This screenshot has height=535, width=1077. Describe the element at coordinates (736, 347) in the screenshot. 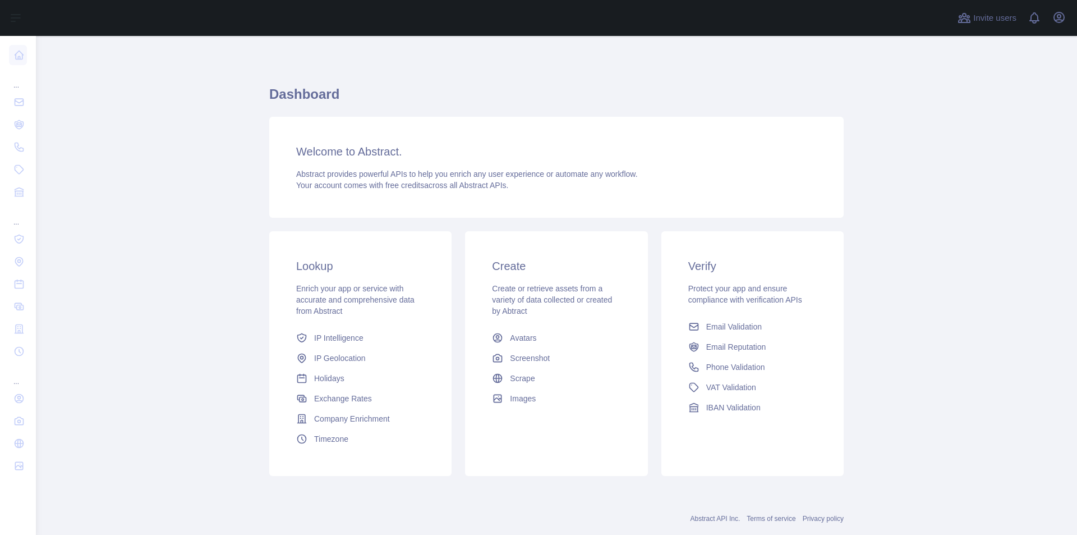

I see `span: Email Reputation` at that location.